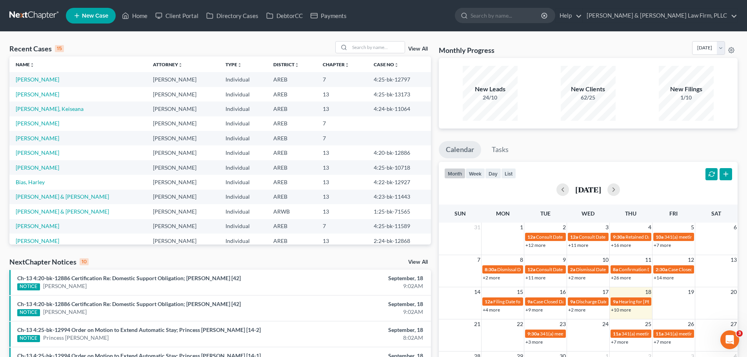  Describe the element at coordinates (617, 334) in the screenshot. I see `span: 11a` at that location.